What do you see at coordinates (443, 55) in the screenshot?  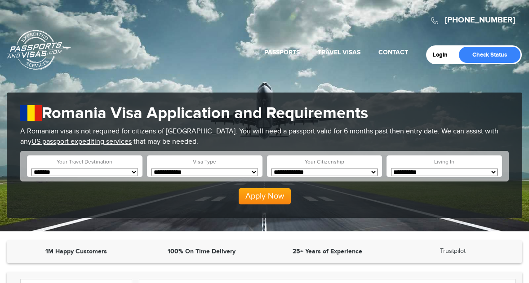 I see `a: Login` at bounding box center [443, 55].